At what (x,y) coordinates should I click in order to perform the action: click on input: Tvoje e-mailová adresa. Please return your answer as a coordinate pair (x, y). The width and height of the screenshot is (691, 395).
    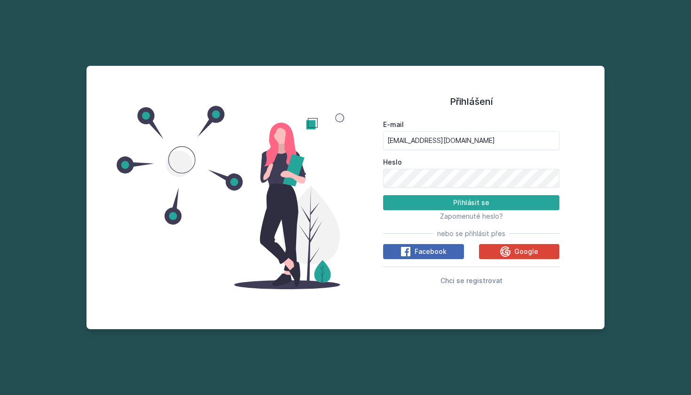
    Looking at the image, I should click on (471, 141).